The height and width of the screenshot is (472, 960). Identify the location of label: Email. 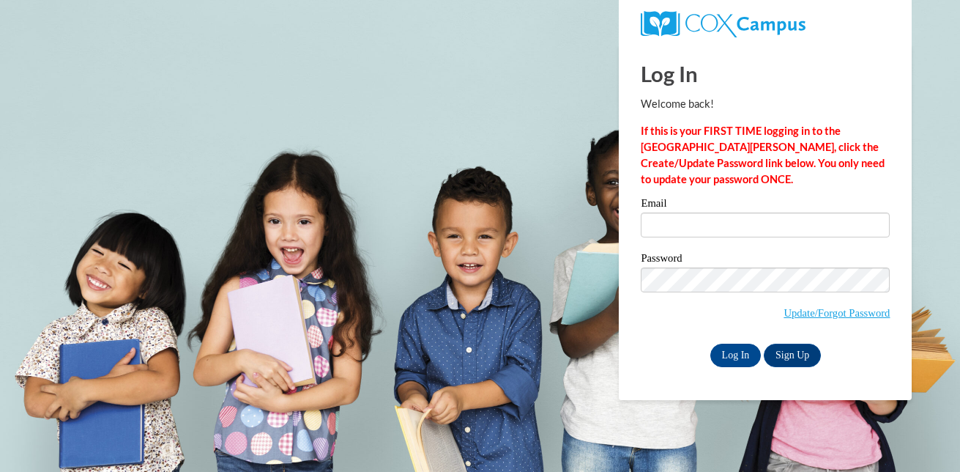
(765, 205).